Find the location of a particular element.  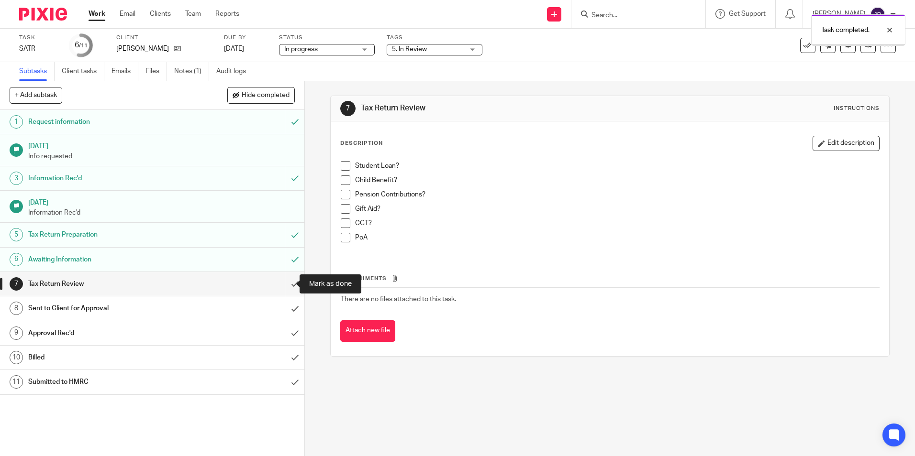

p: CGT? is located at coordinates (617, 223).